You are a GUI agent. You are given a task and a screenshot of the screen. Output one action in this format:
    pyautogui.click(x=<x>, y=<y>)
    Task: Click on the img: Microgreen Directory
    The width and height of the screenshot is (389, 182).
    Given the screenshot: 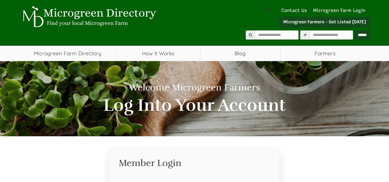 What is the action you would take?
    pyautogui.click(x=89, y=17)
    